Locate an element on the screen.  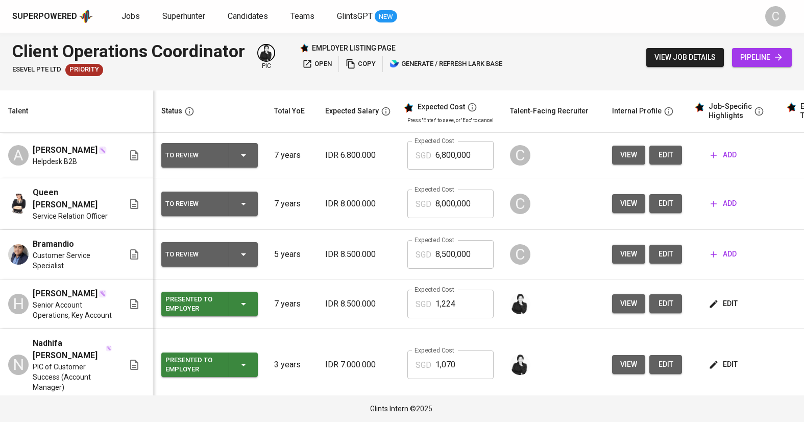
p: employer listing page is located at coordinates (354, 48).